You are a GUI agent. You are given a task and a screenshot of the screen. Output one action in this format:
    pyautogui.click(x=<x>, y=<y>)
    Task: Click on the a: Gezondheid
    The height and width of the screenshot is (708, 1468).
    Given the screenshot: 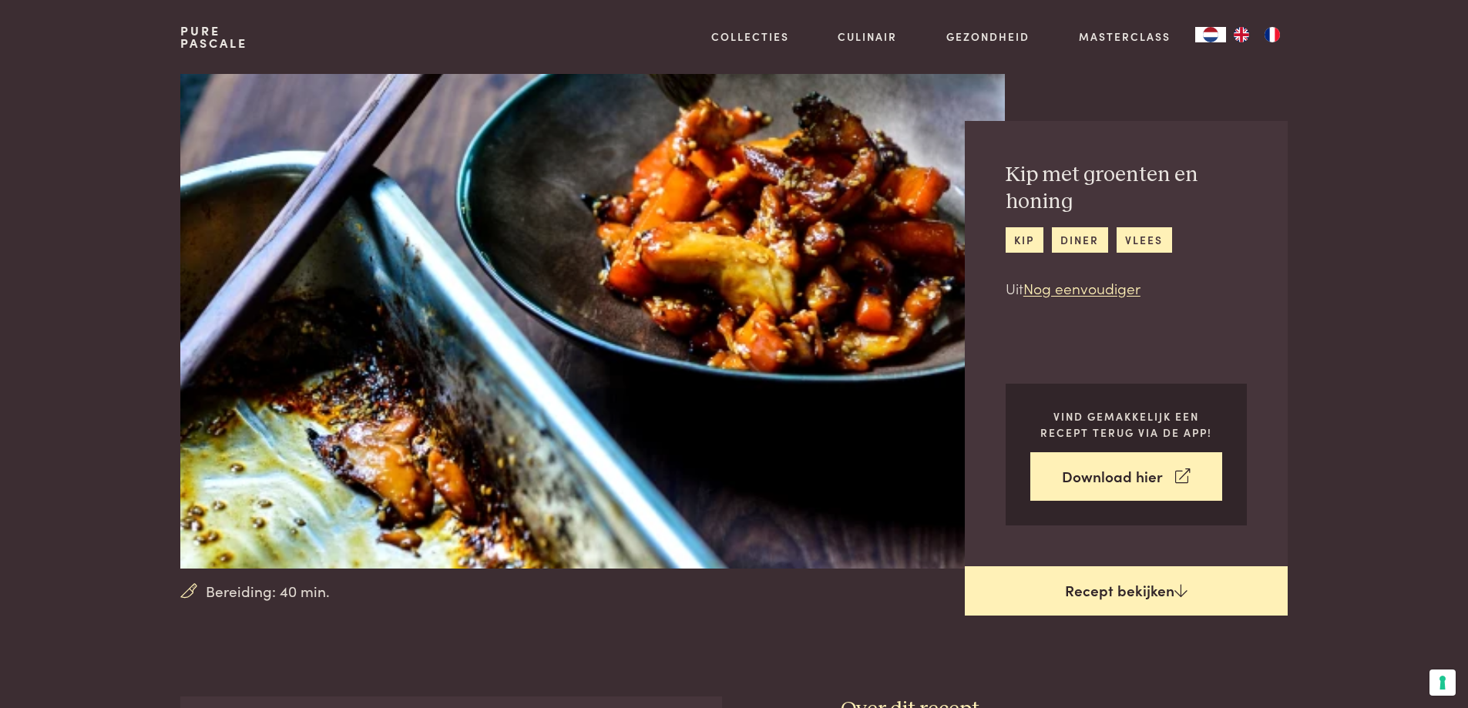 What is the action you would take?
    pyautogui.click(x=988, y=36)
    